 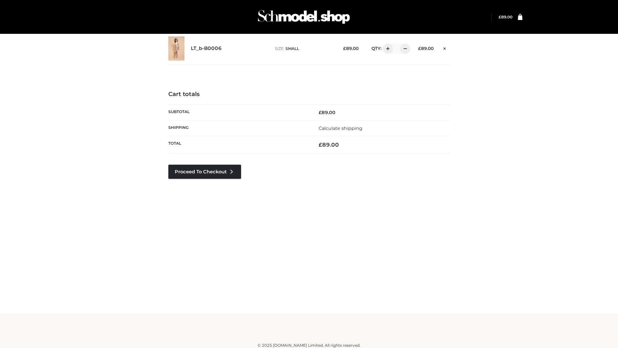 I want to click on p: size :, so click(x=304, y=49).